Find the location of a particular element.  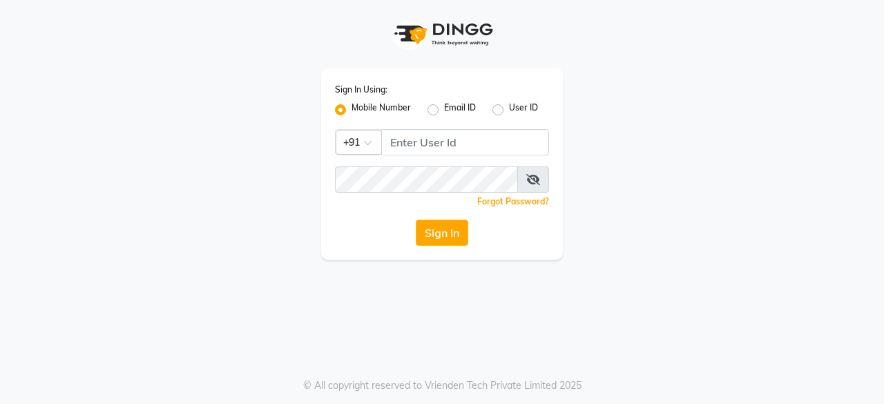

label: Email ID is located at coordinates (460, 110).